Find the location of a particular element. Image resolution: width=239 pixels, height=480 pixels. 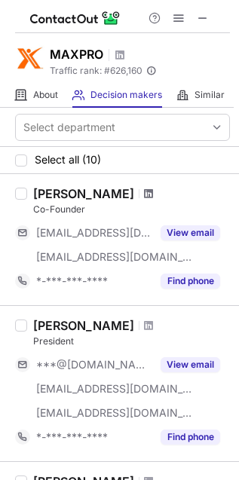

div: President is located at coordinates (131, 341).